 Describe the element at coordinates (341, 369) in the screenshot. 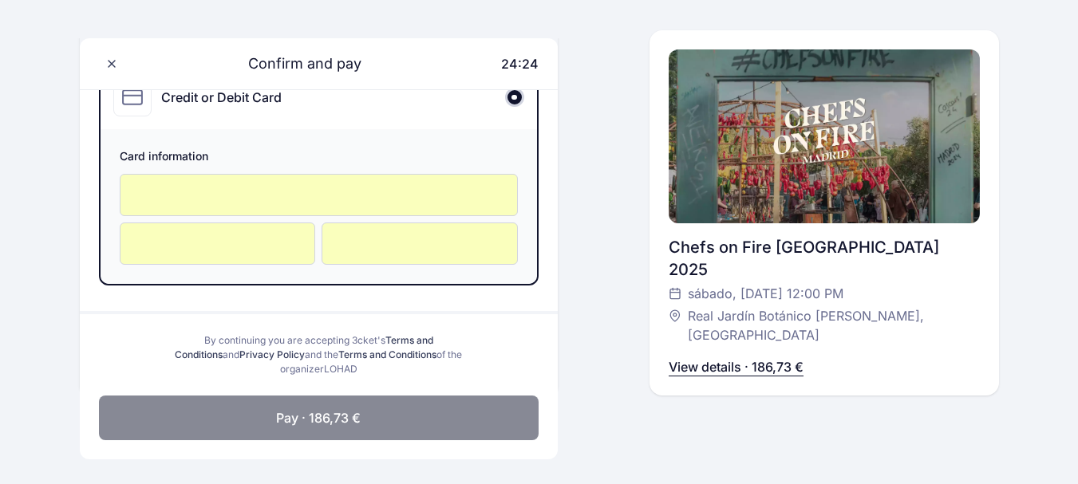

I see `span: LOHAD` at that location.